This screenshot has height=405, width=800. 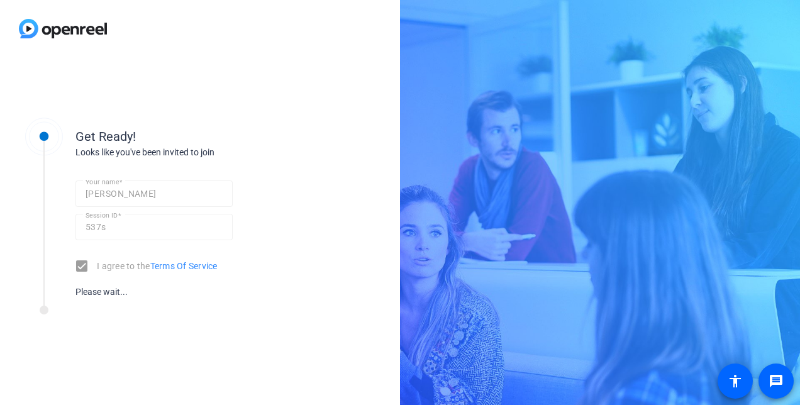 What do you see at coordinates (154, 292) in the screenshot?
I see `div: Please wait...` at bounding box center [154, 292].